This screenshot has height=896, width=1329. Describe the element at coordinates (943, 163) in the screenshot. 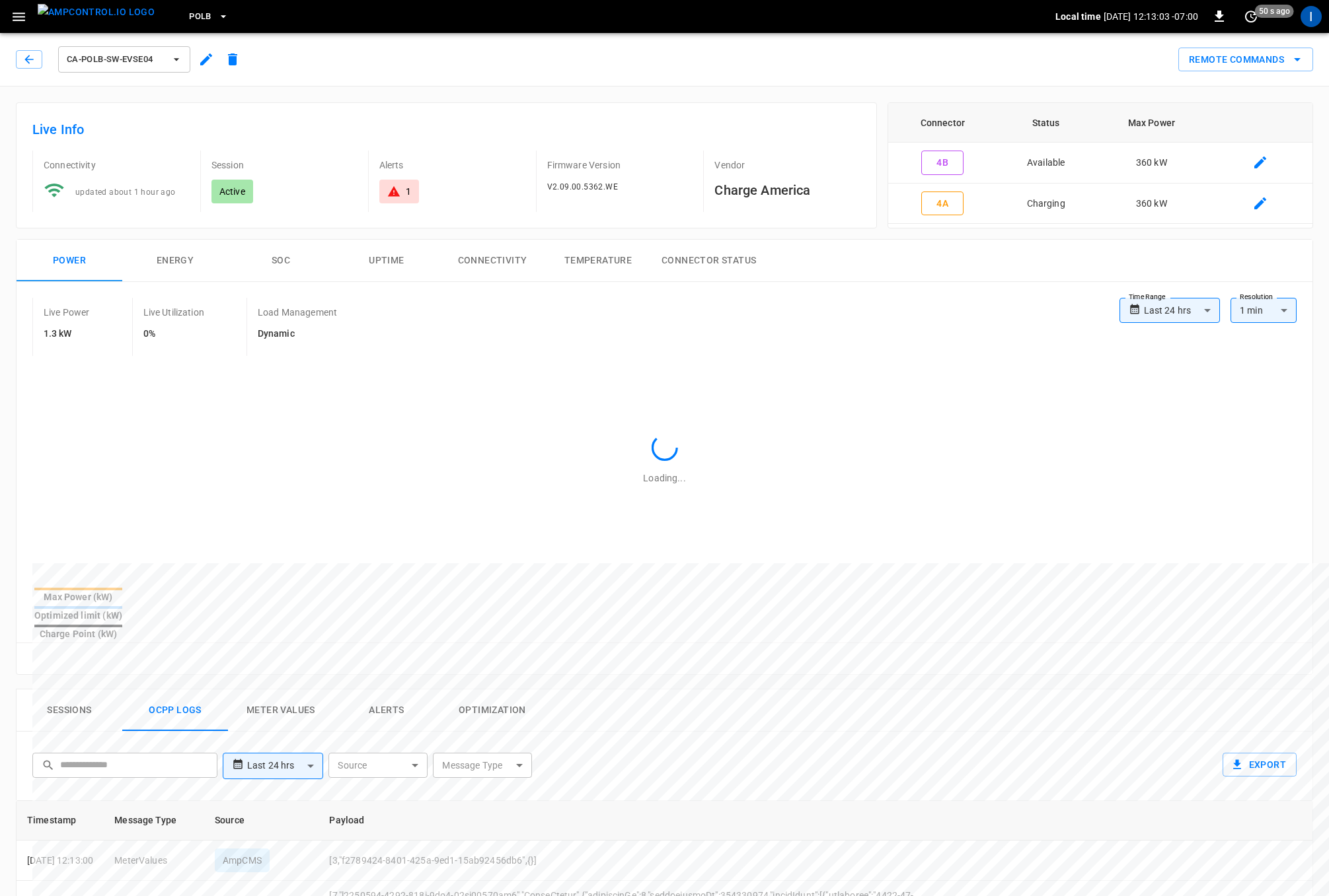

I see `button: 4B` at that location.